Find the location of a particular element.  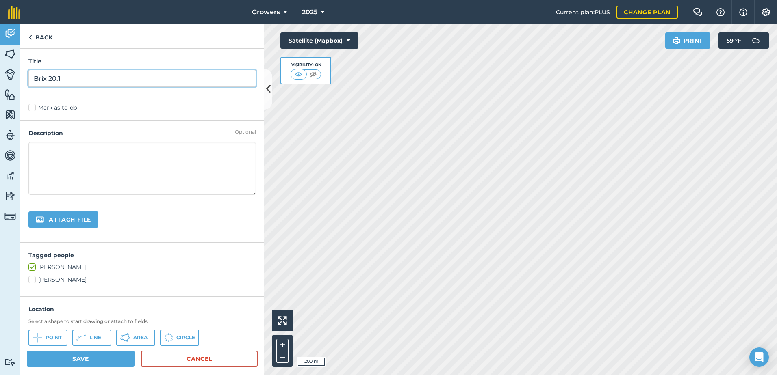

span: Line is located at coordinates (95, 338).